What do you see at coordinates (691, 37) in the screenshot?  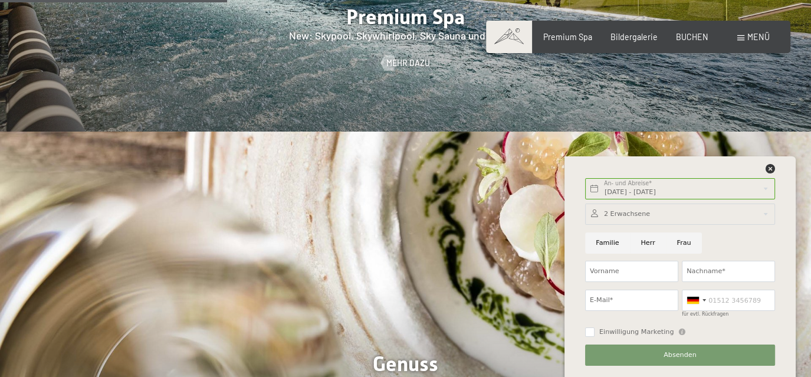 I see `span: BUCHEN` at bounding box center [691, 37].